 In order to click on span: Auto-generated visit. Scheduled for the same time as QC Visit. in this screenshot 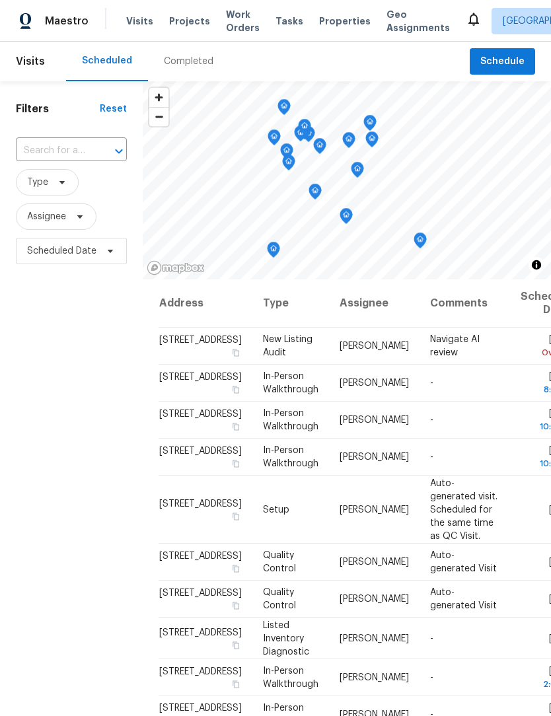, I will do `click(464, 509)`.